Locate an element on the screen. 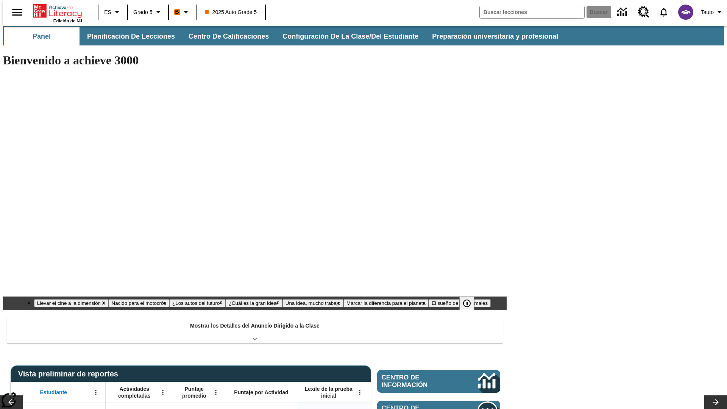  button: Planificación de lecciones is located at coordinates (131, 36).